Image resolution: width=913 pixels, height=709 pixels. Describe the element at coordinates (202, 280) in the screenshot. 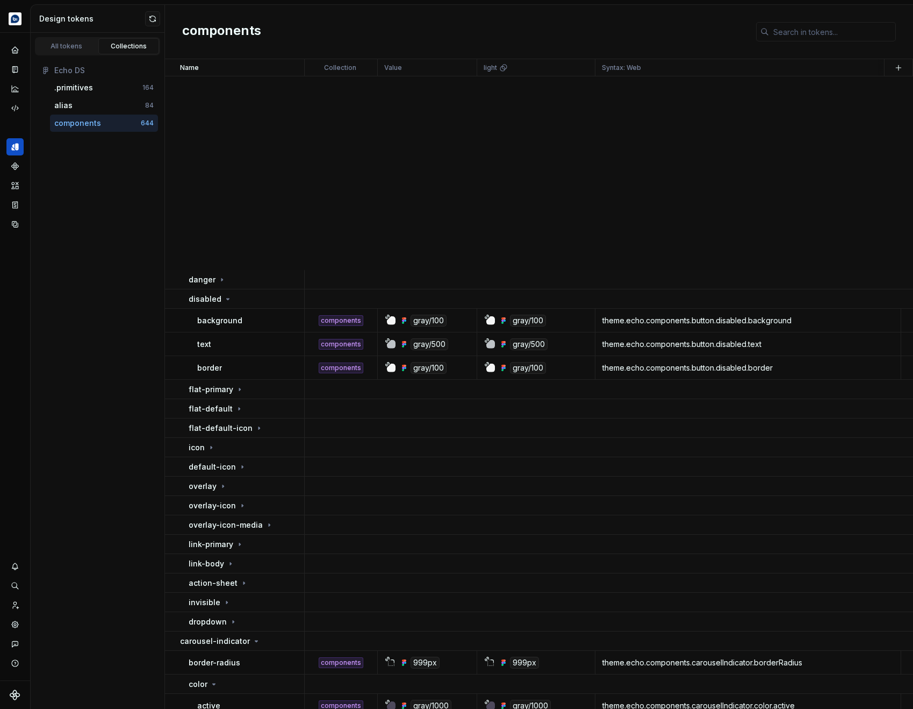

I see `p: danger` at that location.